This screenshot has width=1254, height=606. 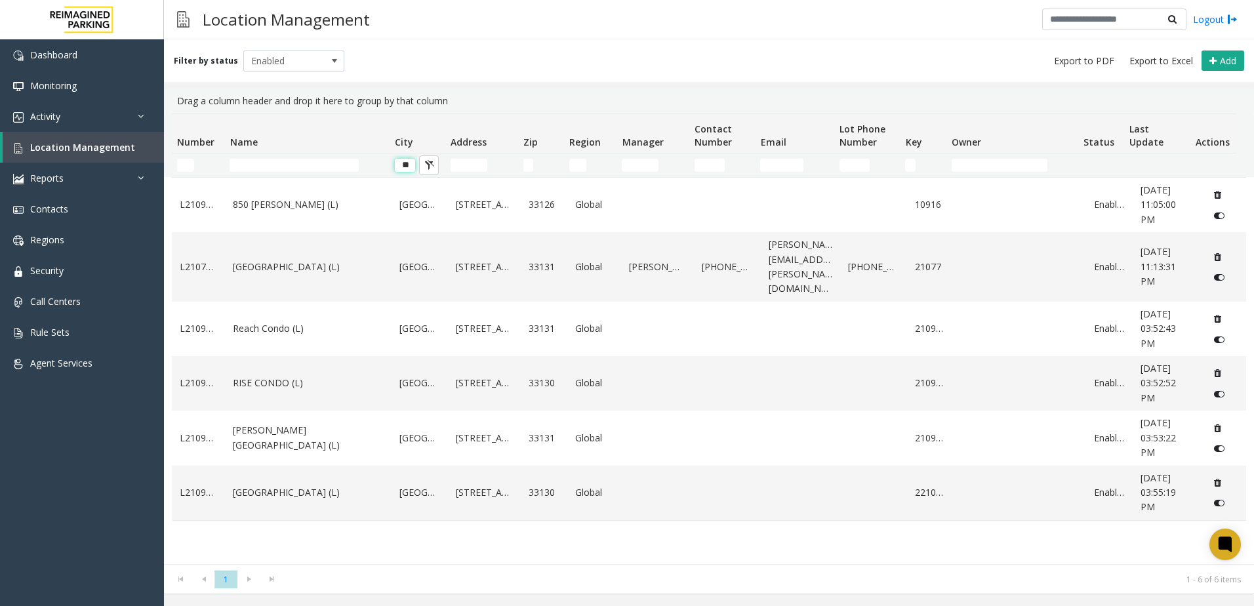 What do you see at coordinates (429, 165) in the screenshot?
I see `button: Clear` at bounding box center [429, 165].